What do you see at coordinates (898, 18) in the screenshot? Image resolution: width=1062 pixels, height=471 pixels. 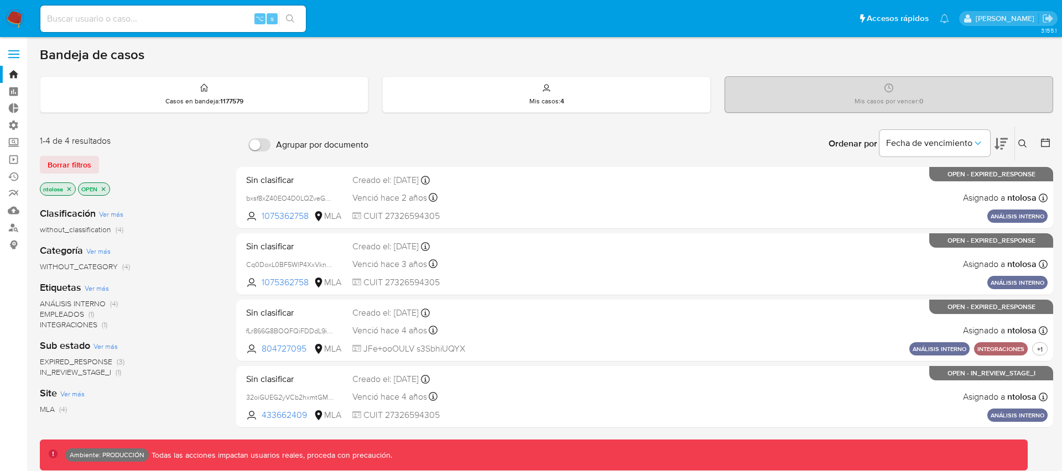 I see `span: Accesos rápidos` at bounding box center [898, 18].